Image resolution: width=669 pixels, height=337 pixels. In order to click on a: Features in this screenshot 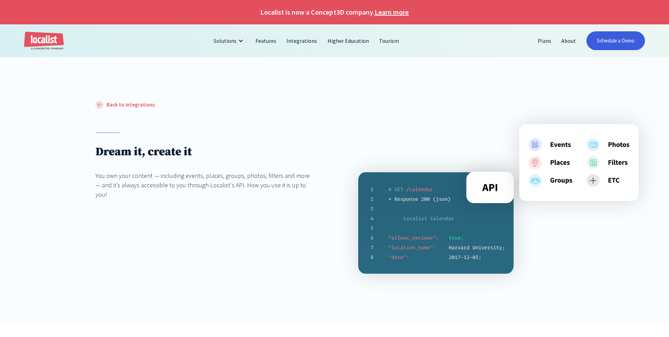, I will do `click(266, 41)`.